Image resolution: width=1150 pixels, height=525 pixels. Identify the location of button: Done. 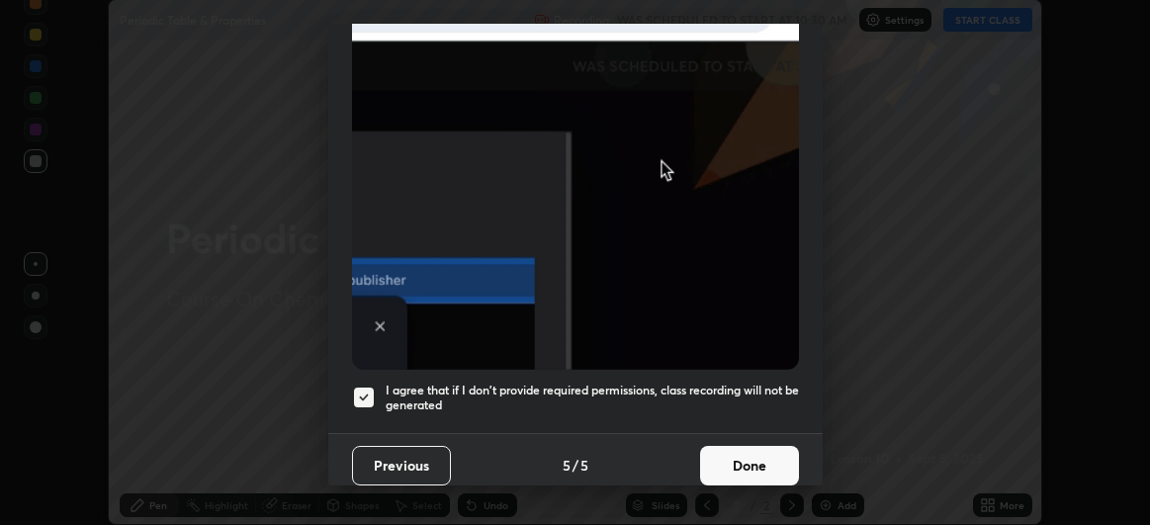
(750, 466).